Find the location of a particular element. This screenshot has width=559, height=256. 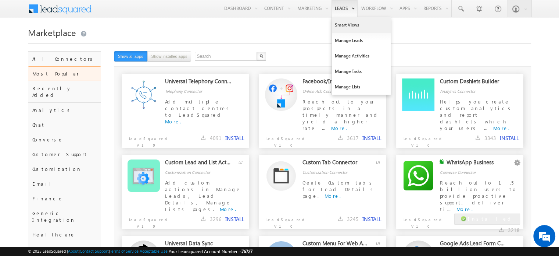

em: Start Chat is located at coordinates (117, 205).